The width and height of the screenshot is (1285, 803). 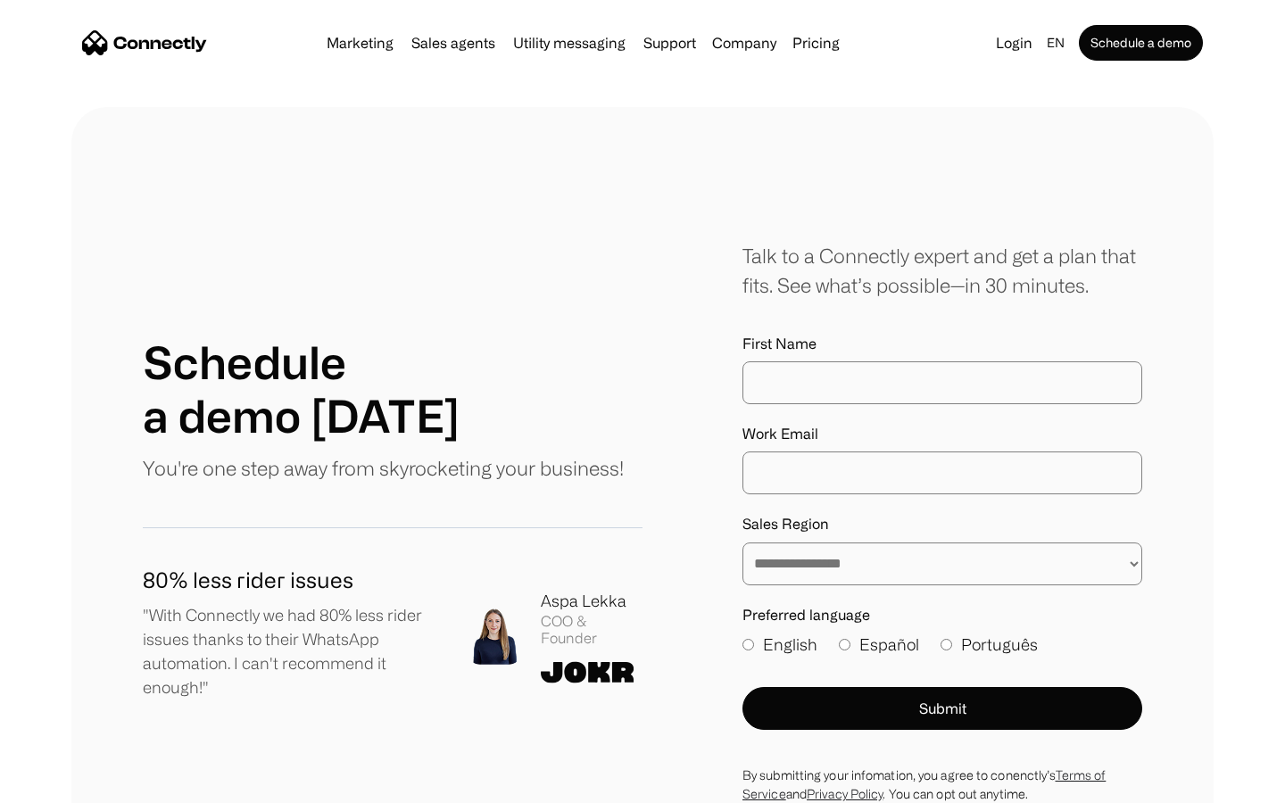 I want to click on label: Español, so click(x=879, y=645).